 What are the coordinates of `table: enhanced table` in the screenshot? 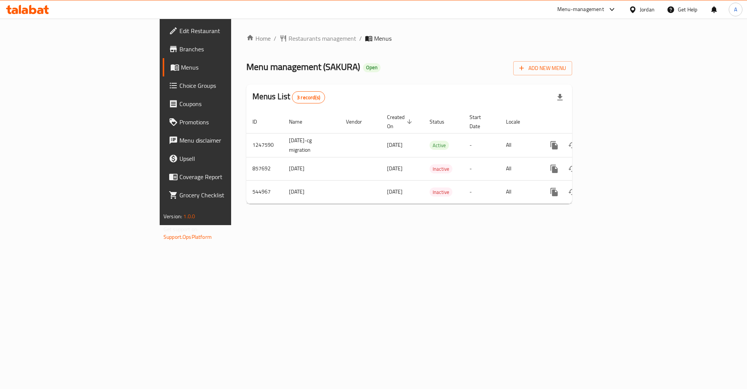 It's located at (435, 157).